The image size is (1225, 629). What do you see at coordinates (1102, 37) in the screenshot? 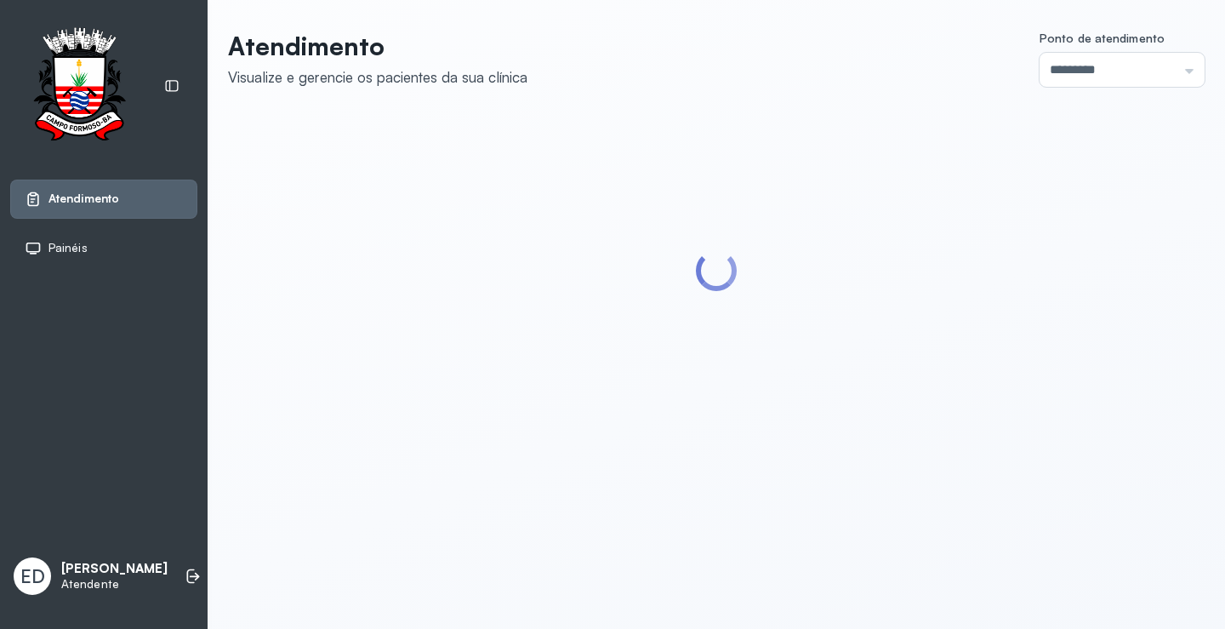
I see `span: Ponto de atendimento` at bounding box center [1102, 37].